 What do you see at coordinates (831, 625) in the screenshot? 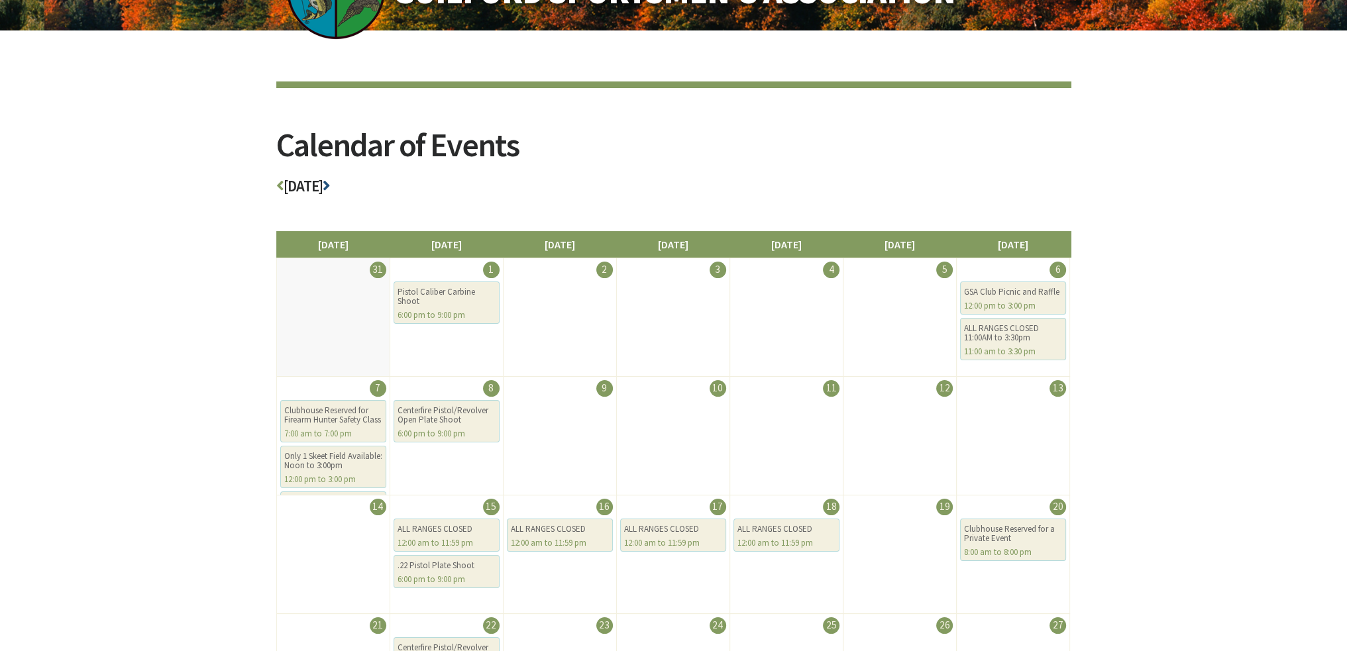
I see `div: 25` at bounding box center [831, 625].